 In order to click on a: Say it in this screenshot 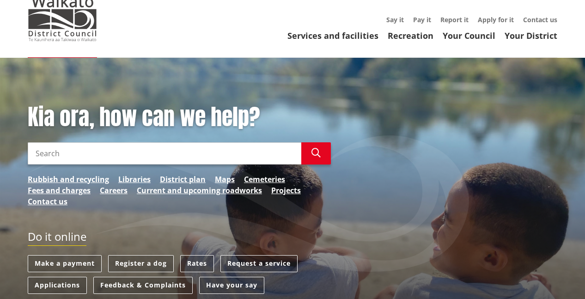, I will do `click(395, 19)`.